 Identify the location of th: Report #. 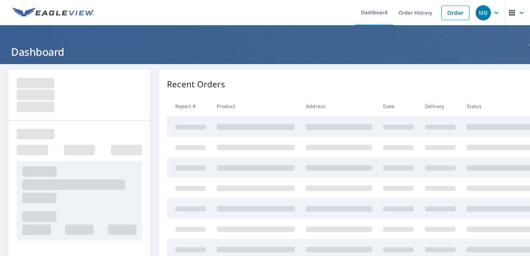
(189, 106).